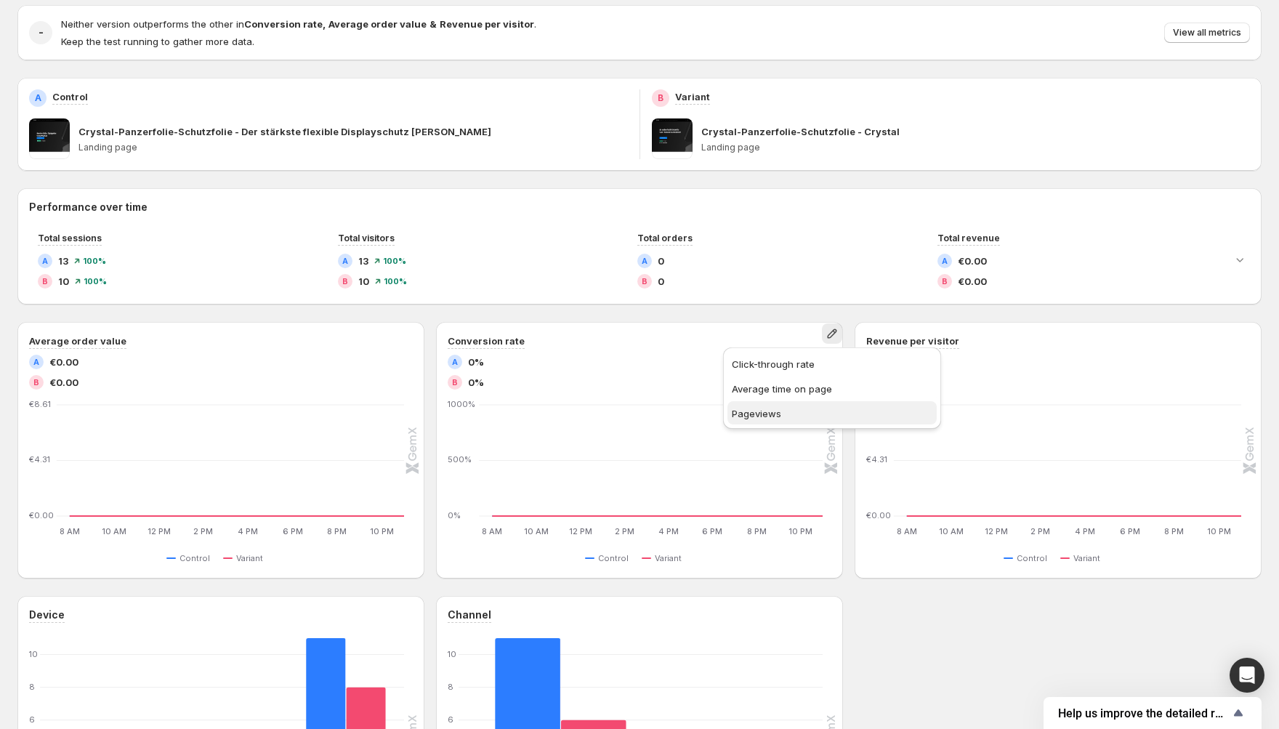 The width and height of the screenshot is (1279, 729). I want to click on button: Expand chart, so click(1240, 260).